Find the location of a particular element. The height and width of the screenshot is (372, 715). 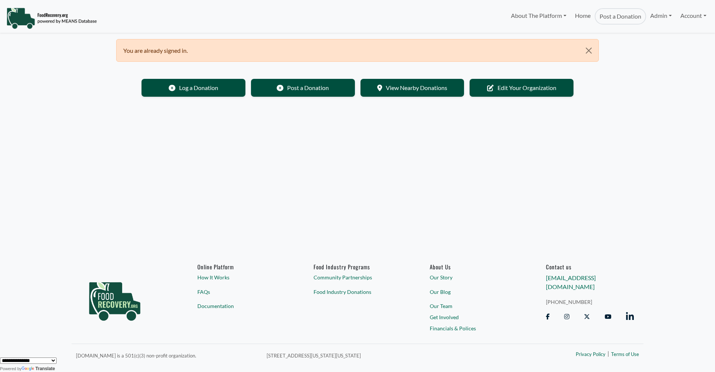

a: Home is located at coordinates (582, 16).